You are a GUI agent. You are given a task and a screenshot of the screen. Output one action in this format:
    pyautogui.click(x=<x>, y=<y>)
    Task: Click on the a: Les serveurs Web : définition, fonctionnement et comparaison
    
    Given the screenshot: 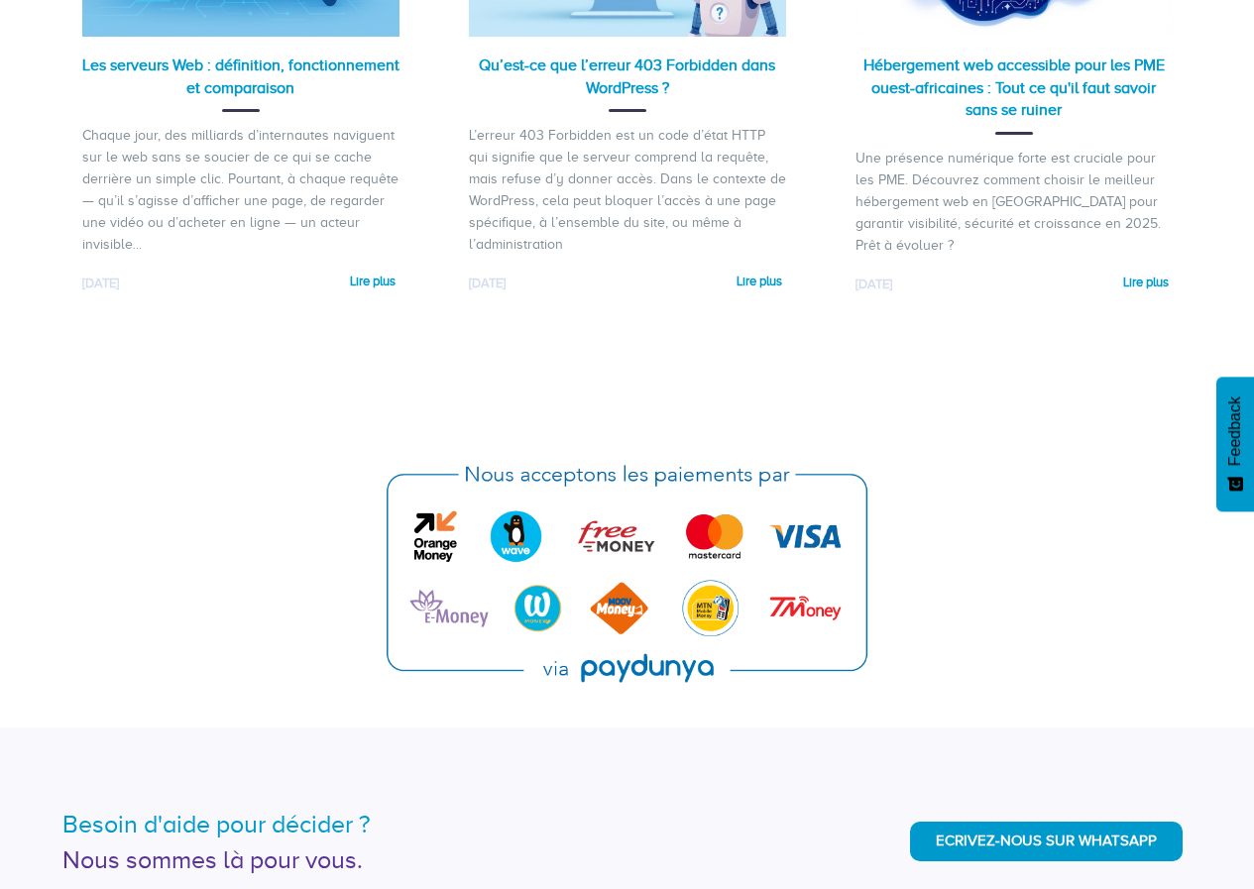 What is the action you would take?
    pyautogui.click(x=241, y=76)
    